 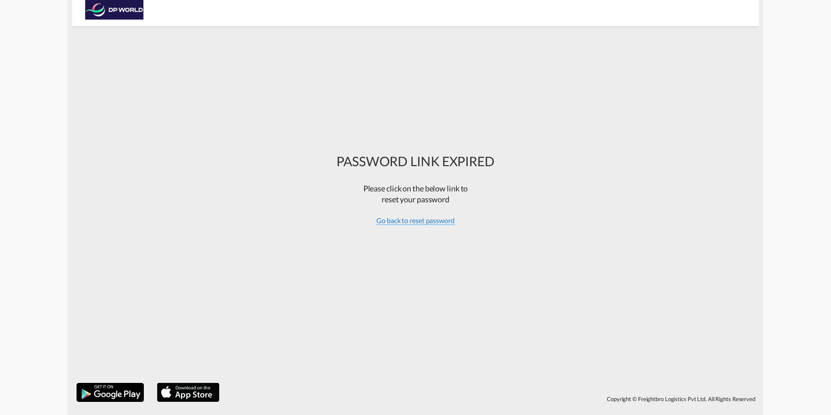 What do you see at coordinates (491, 399) in the screenshot?
I see `div: Copyright © Freightbro Logistics Pvt Ltd. All Rights Reserved` at bounding box center [491, 399].